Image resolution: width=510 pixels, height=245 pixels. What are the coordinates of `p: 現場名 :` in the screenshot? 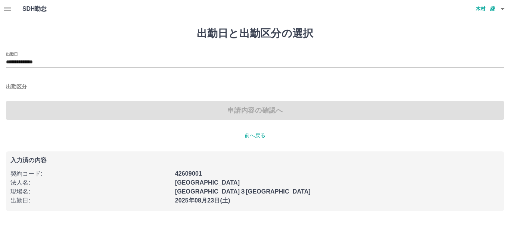 It's located at (90, 192).